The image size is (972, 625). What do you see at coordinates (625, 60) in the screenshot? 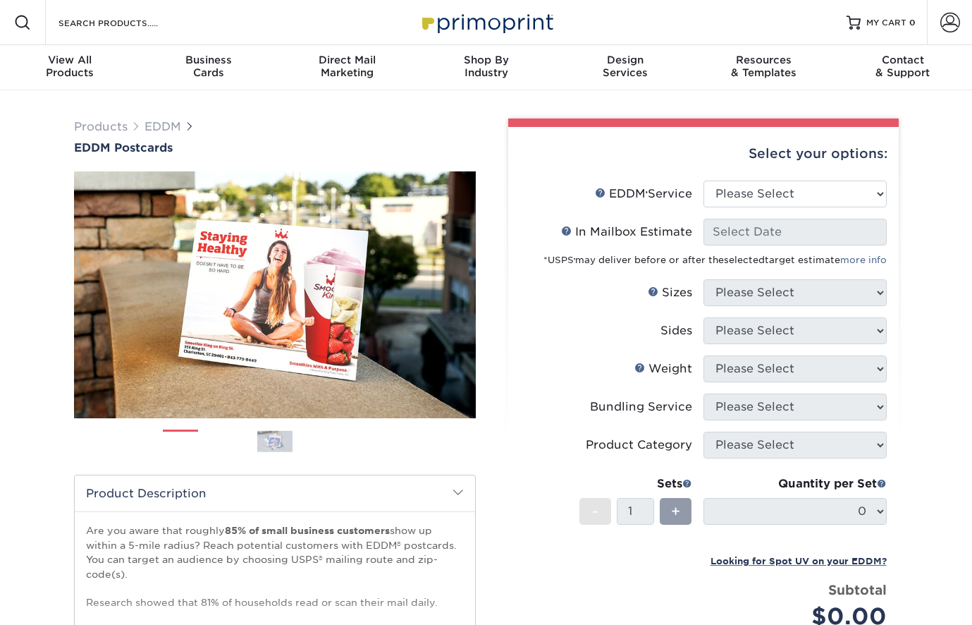
I see `span: Design` at bounding box center [625, 60].